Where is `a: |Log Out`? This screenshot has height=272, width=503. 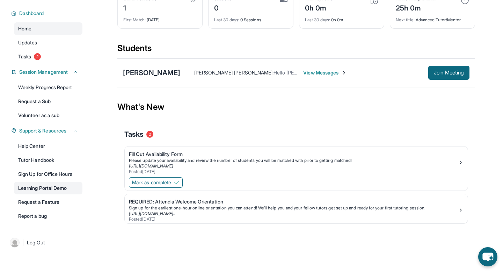 a: |Log Out is located at coordinates (45, 242).